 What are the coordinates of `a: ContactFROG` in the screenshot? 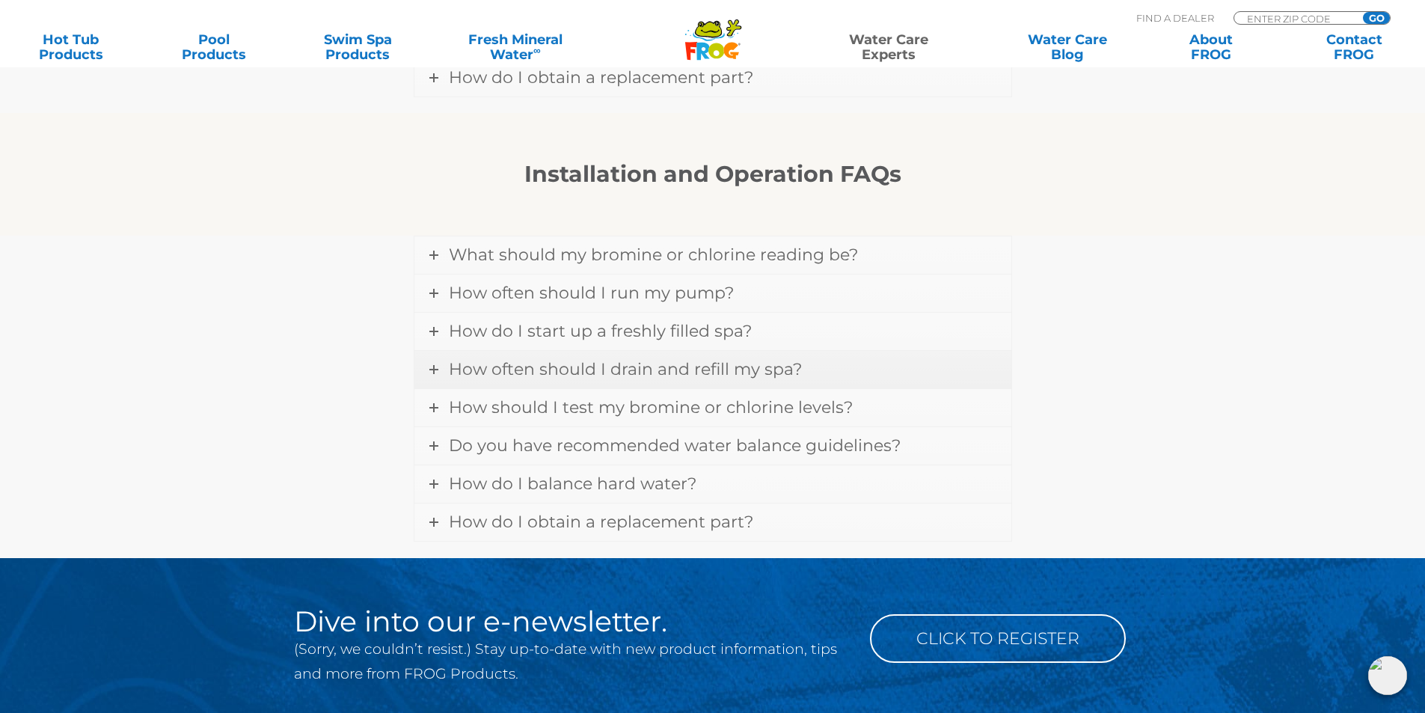 It's located at (1354, 47).